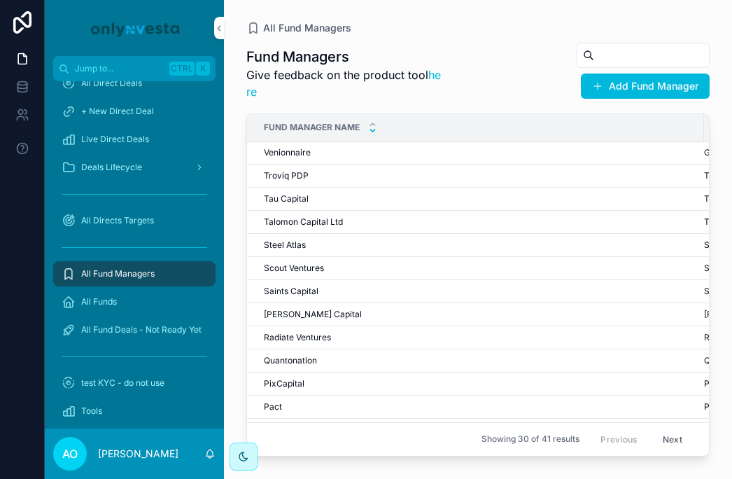 Image resolution: width=732 pixels, height=479 pixels. What do you see at coordinates (134, 28) in the screenshot?
I see `img: App logo` at bounding box center [134, 28].